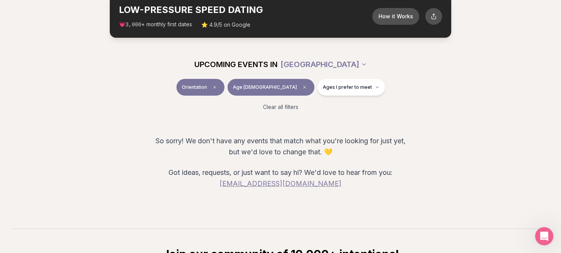  I want to click on button: Ages I prefer to meet, so click(351, 87).